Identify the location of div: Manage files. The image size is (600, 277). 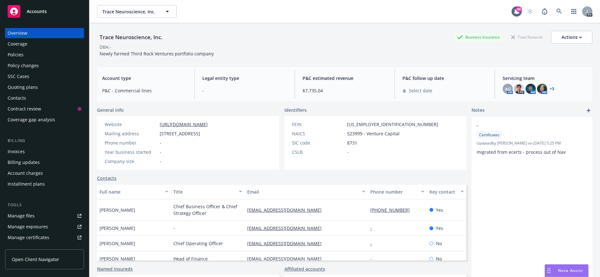
(21, 216).